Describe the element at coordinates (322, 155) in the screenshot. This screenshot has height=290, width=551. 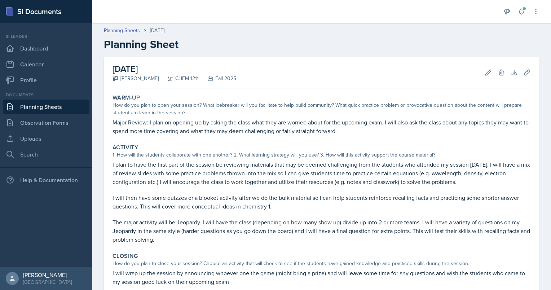
I see `div: 1. How will the students collaborate with one another? 2. What learning strategy will you use? 3....` at that location.